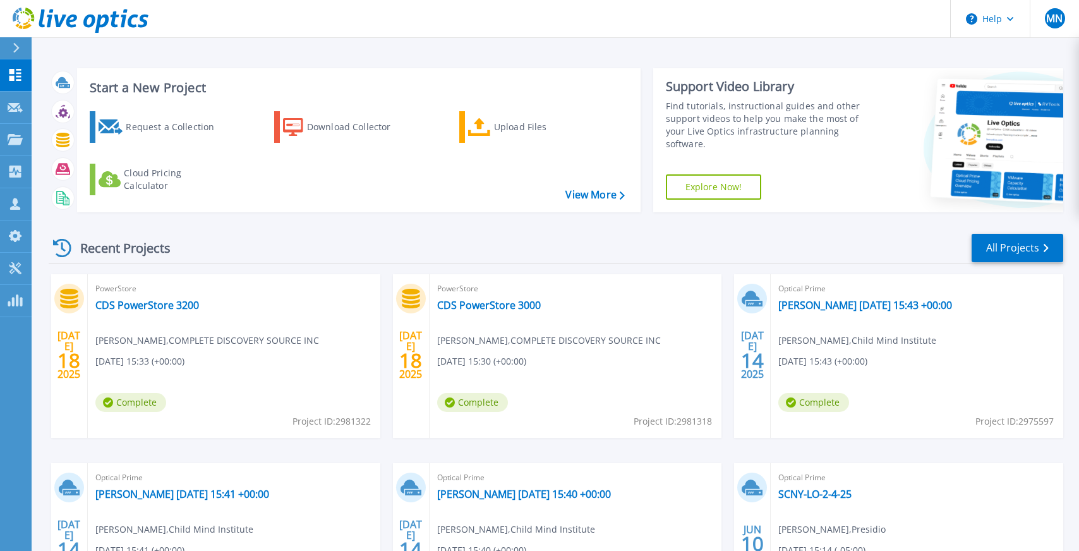 The width and height of the screenshot is (1079, 551). What do you see at coordinates (595, 195) in the screenshot?
I see `a: View More` at bounding box center [595, 195].